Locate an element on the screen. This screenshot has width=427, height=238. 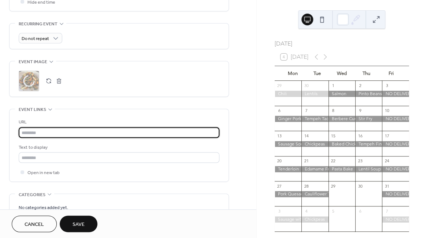
span: Event image is located at coordinates (33, 62).